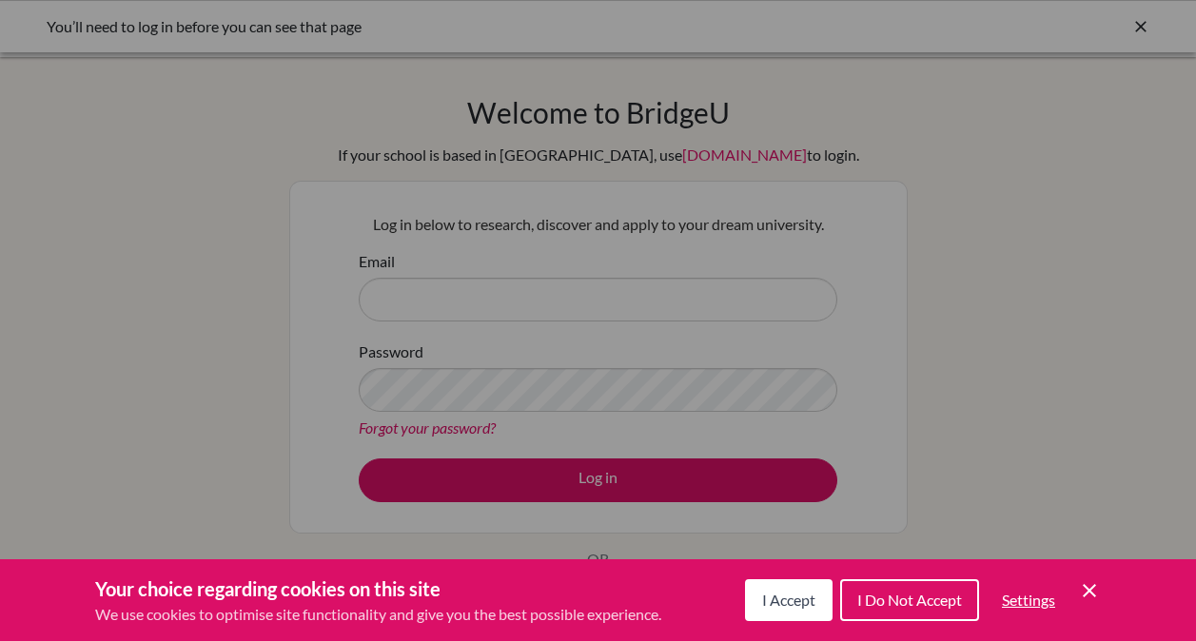 This screenshot has width=1196, height=641. Describe the element at coordinates (909, 600) in the screenshot. I see `button: I Do Not Accept` at that location.